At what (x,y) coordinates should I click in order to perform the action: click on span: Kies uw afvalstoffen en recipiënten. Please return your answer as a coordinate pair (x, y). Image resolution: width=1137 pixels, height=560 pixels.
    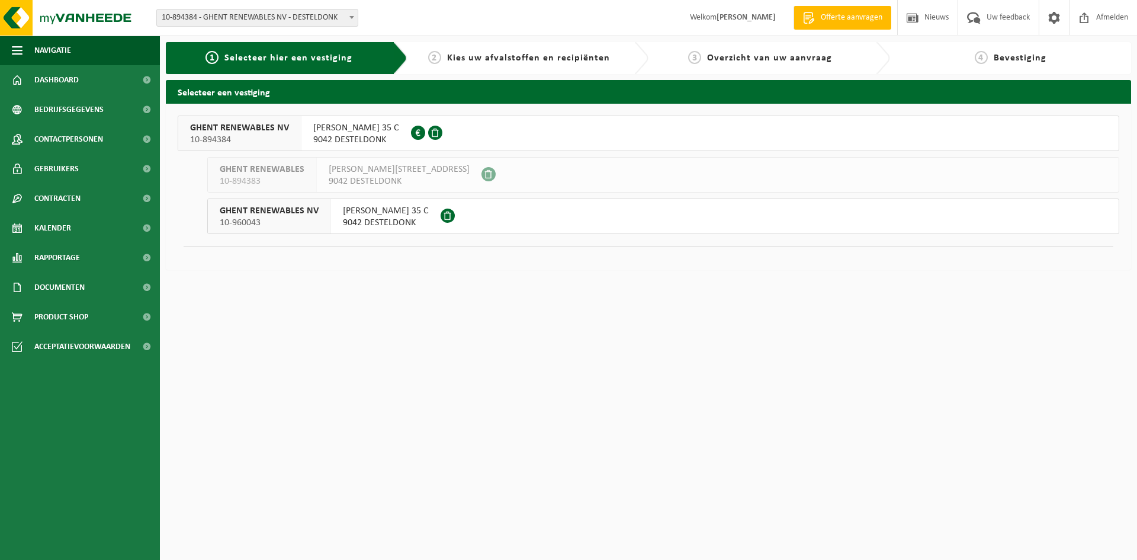
    Looking at the image, I should click on (528, 58).